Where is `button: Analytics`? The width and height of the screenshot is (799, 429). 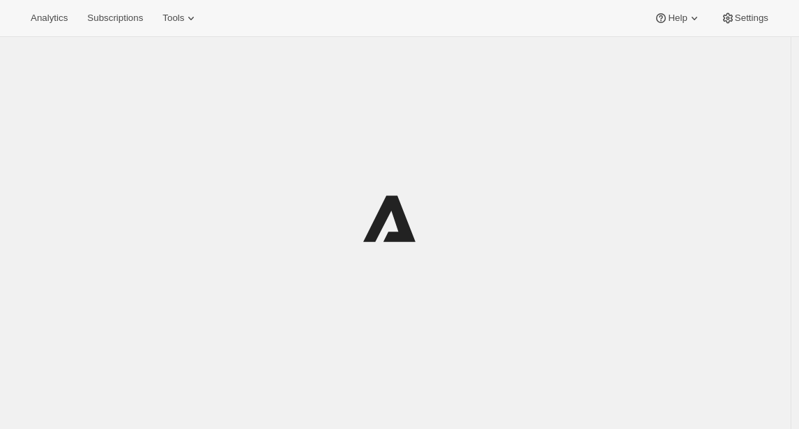
button: Analytics is located at coordinates (49, 18).